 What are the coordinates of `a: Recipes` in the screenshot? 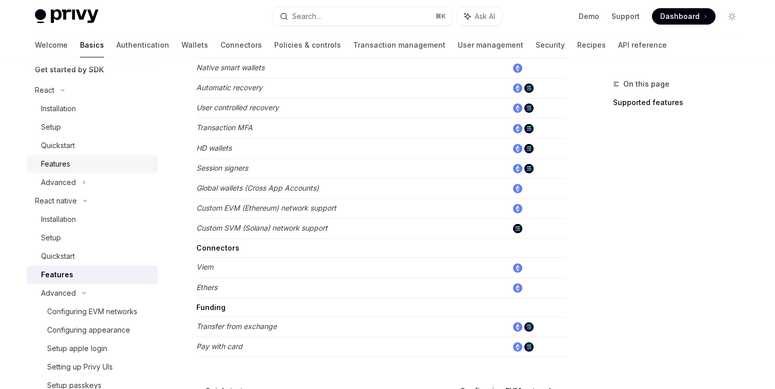 It's located at (592, 45).